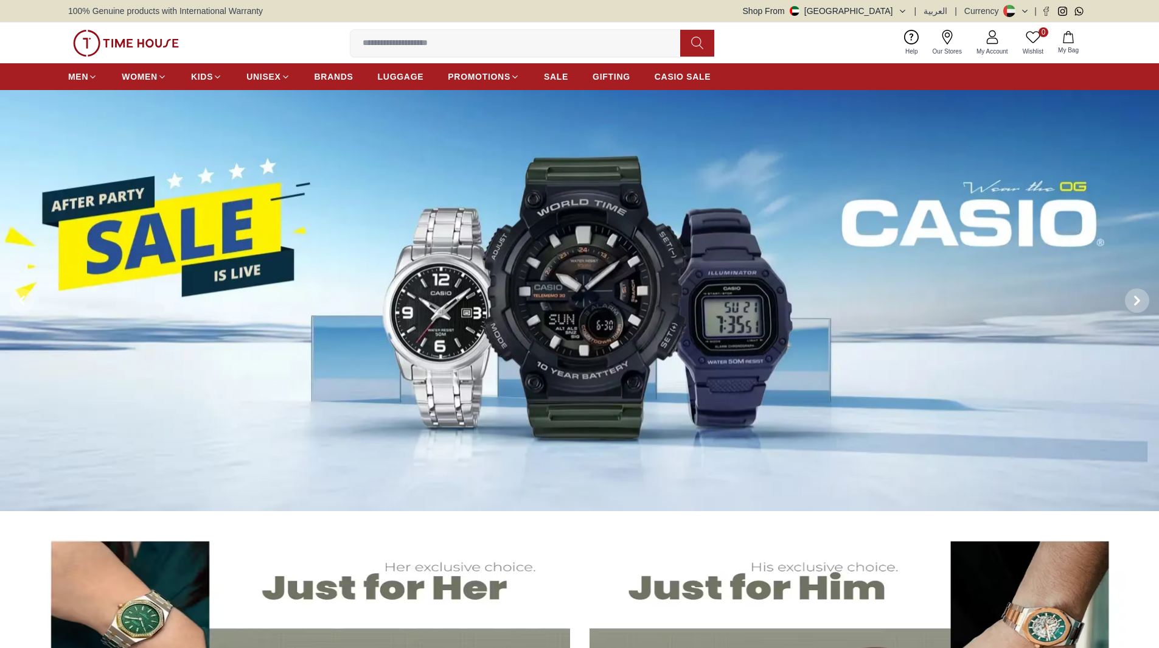 The height and width of the screenshot is (648, 1159). I want to click on a: Whatsapp, so click(1079, 11).